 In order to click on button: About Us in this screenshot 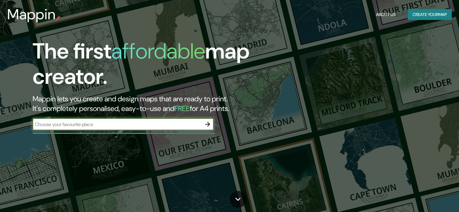, I will do `click(385, 14)`.